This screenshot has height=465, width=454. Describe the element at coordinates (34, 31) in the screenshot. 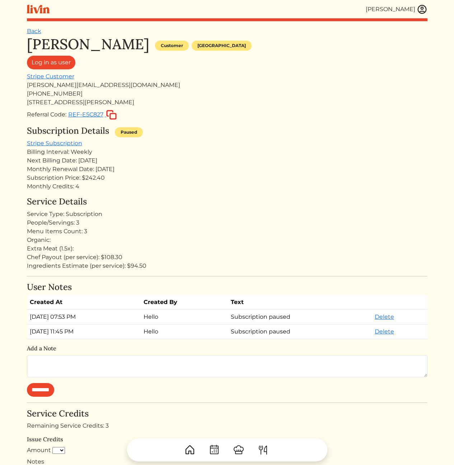

I see `a: Back` at that location.